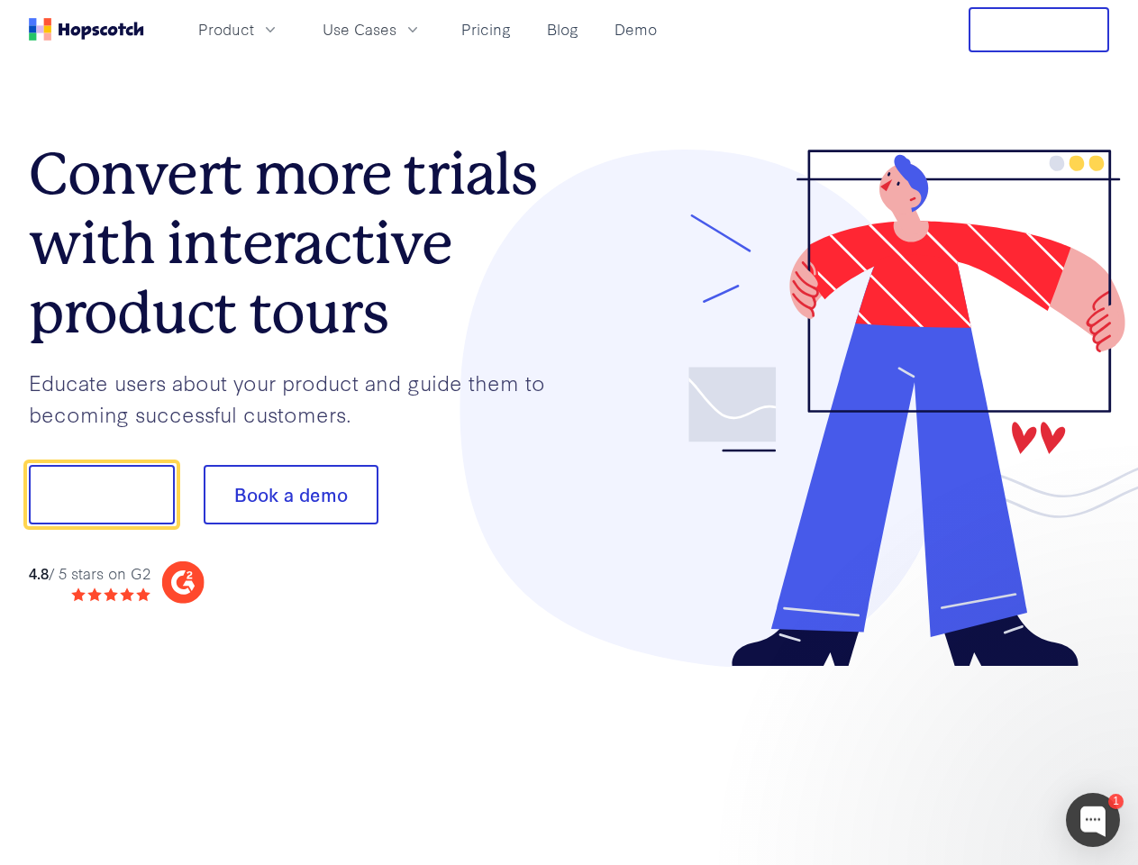 This screenshot has width=1138, height=865. I want to click on span: Product, so click(226, 29).